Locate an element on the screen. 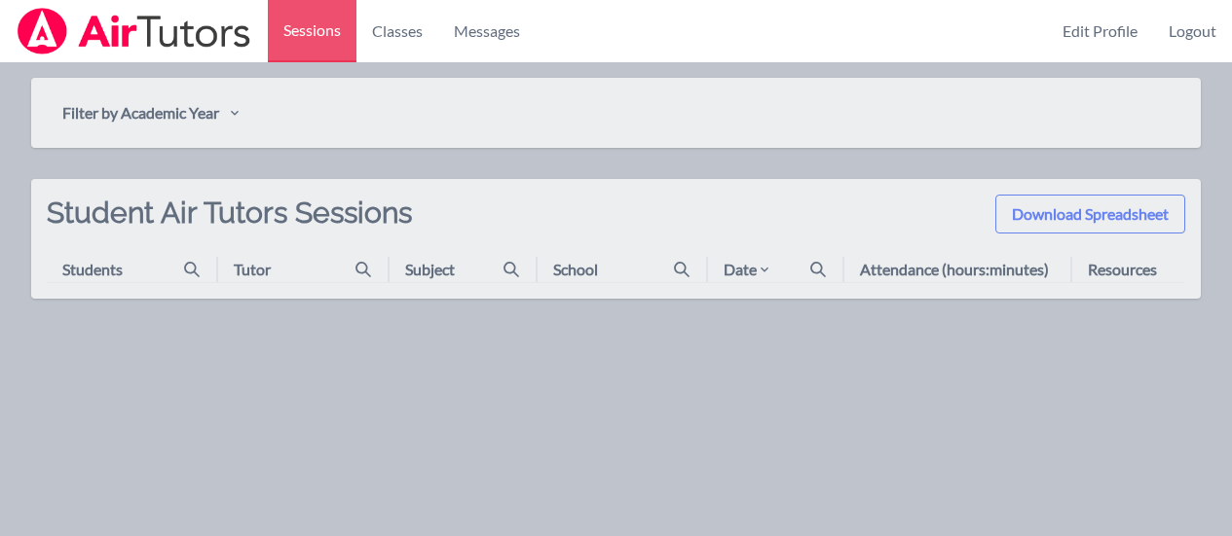 The image size is (1232, 536). div: Tutor is located at coordinates (252, 270).